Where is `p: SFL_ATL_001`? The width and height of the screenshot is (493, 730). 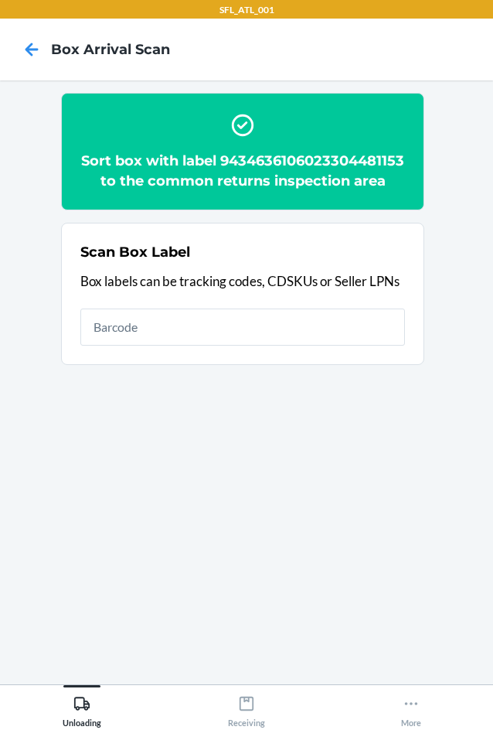 p: SFL_ATL_001 is located at coordinates (247, 10).